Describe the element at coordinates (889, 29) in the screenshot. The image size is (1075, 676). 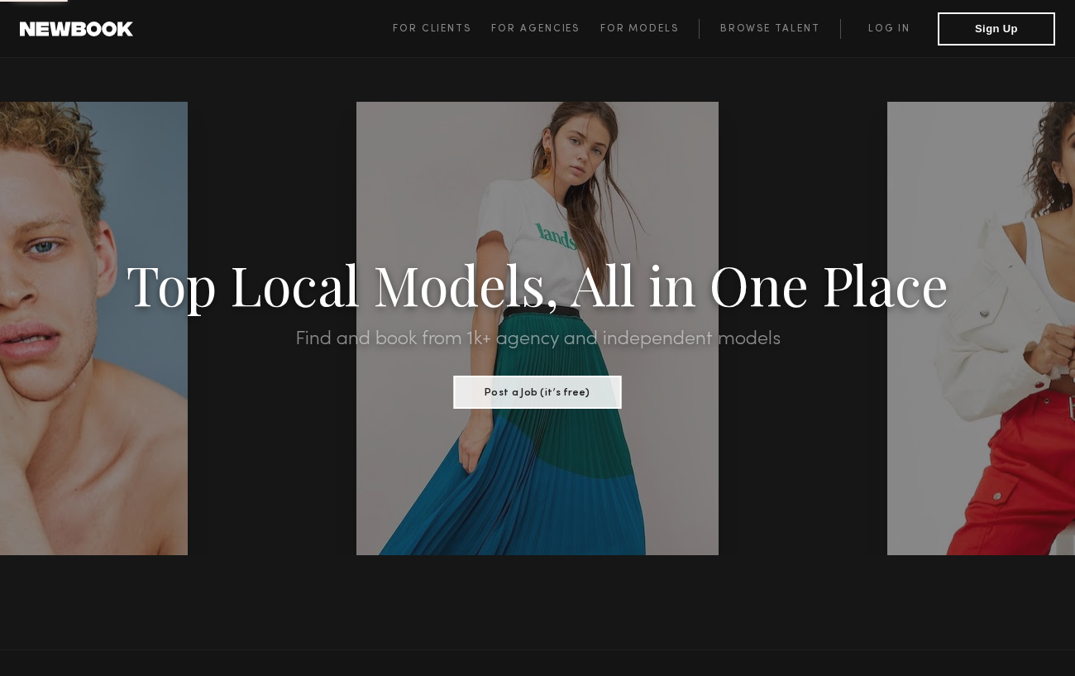
I see `a: Log in` at that location.